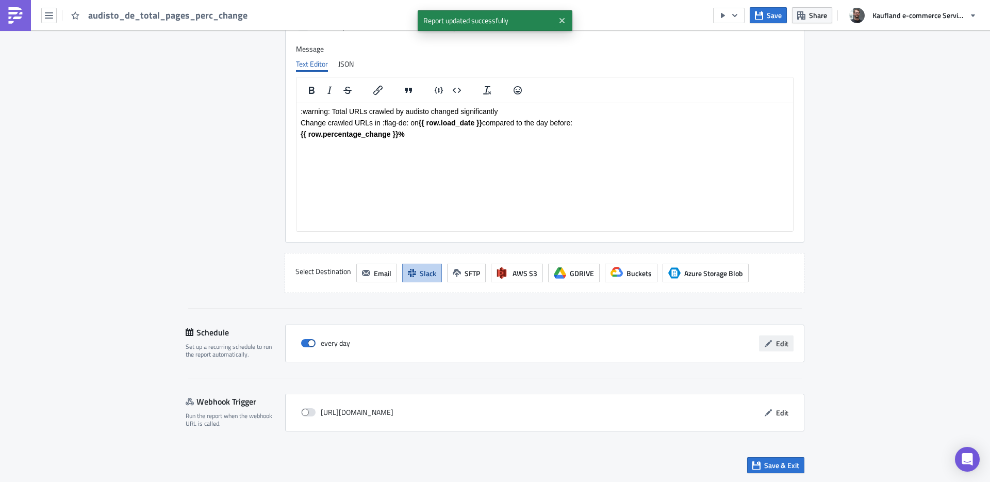 The height and width of the screenshot is (482, 990). Describe the element at coordinates (517, 273) in the screenshot. I see `button: AWS S3` at that location.